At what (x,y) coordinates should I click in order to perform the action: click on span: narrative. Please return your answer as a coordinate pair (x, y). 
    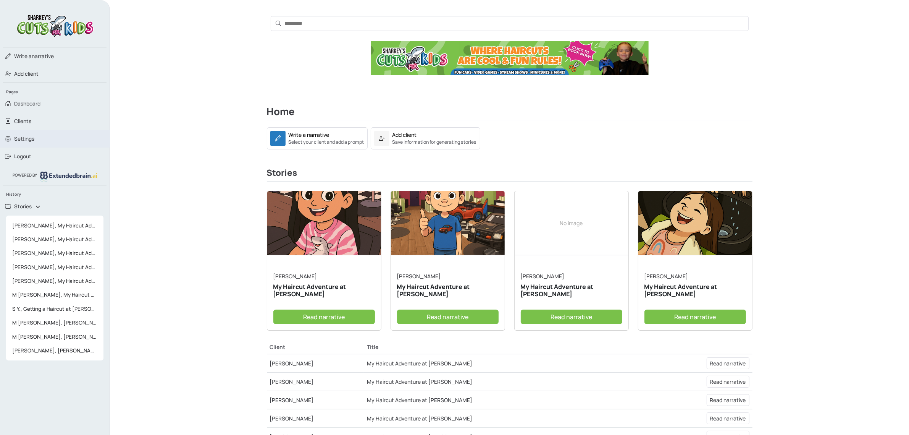
    Looking at the image, I should click on (34, 56).